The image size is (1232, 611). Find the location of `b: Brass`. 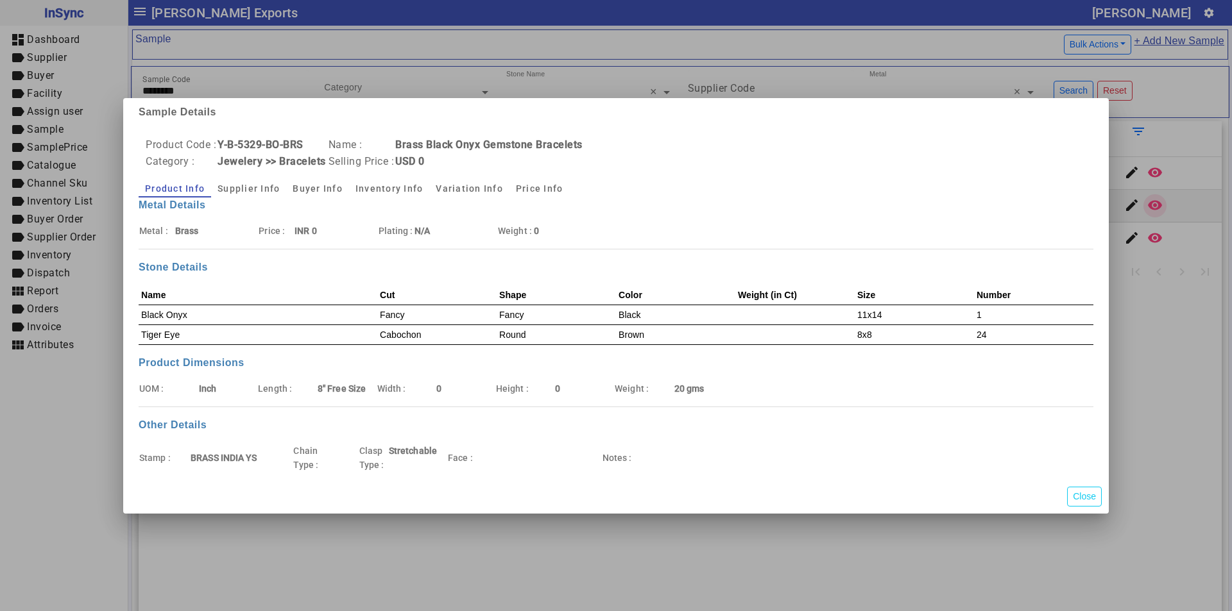

b: Brass is located at coordinates (187, 231).